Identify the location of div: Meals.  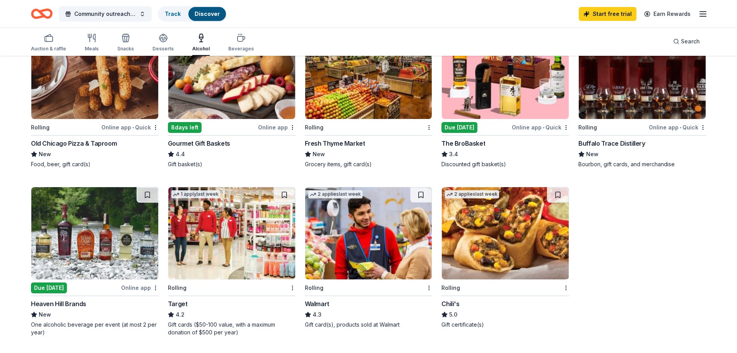
(92, 49).